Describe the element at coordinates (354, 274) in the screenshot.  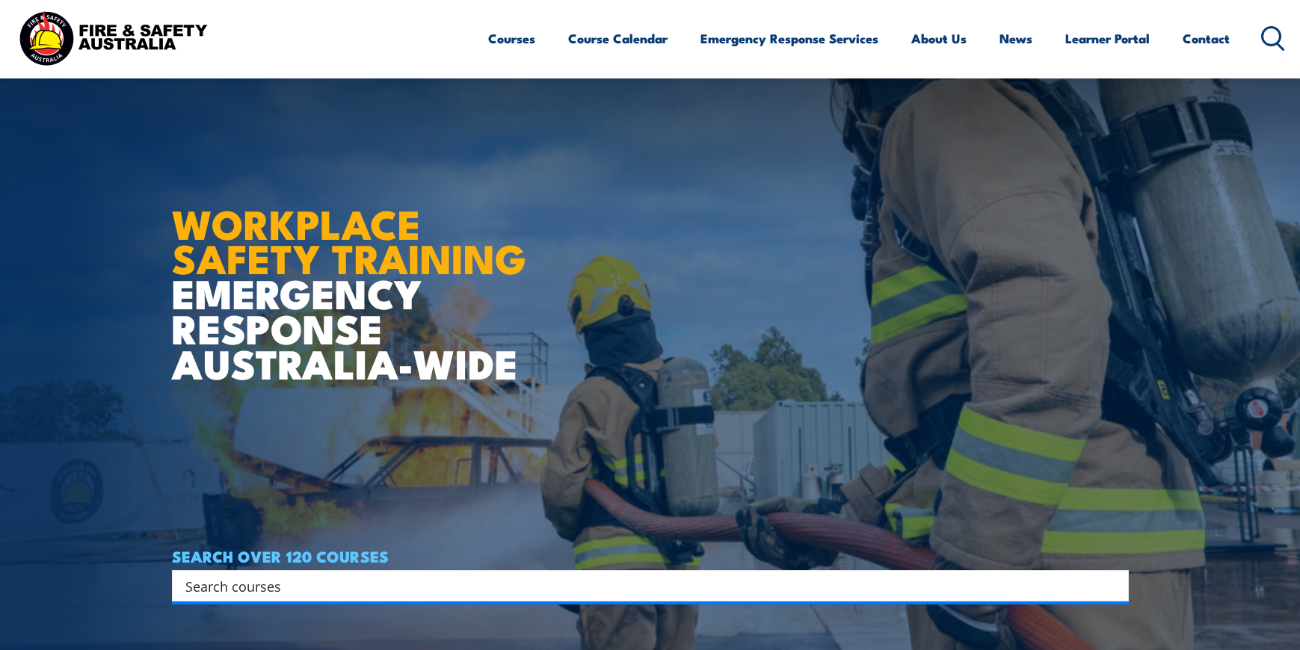
I see `h1: EMERGENCY RESPONSE AUSTRALIA-WIDE` at that location.